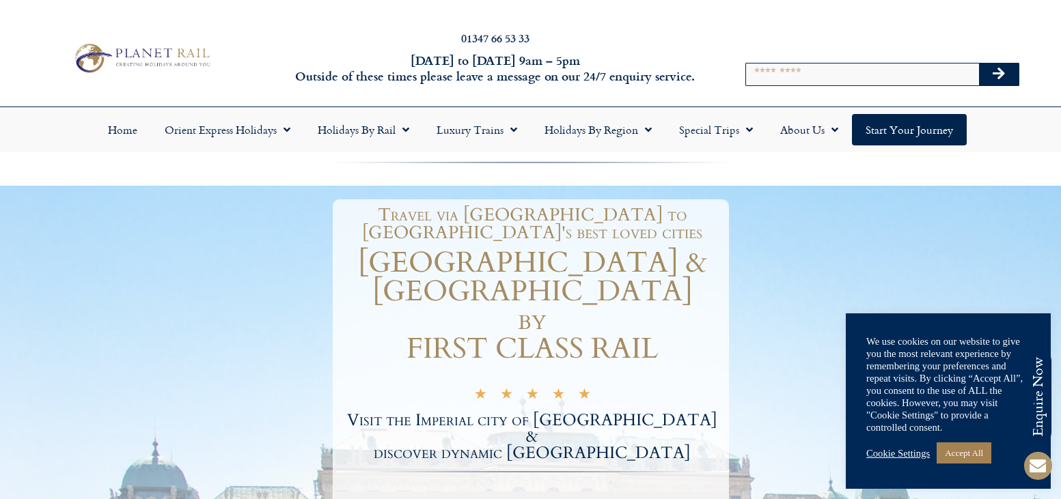 This screenshot has width=1061, height=499. Describe the element at coordinates (948, 385) in the screenshot. I see `div: We use cookies on our website to give you the most relevant experience by remembering your prefer...` at that location.